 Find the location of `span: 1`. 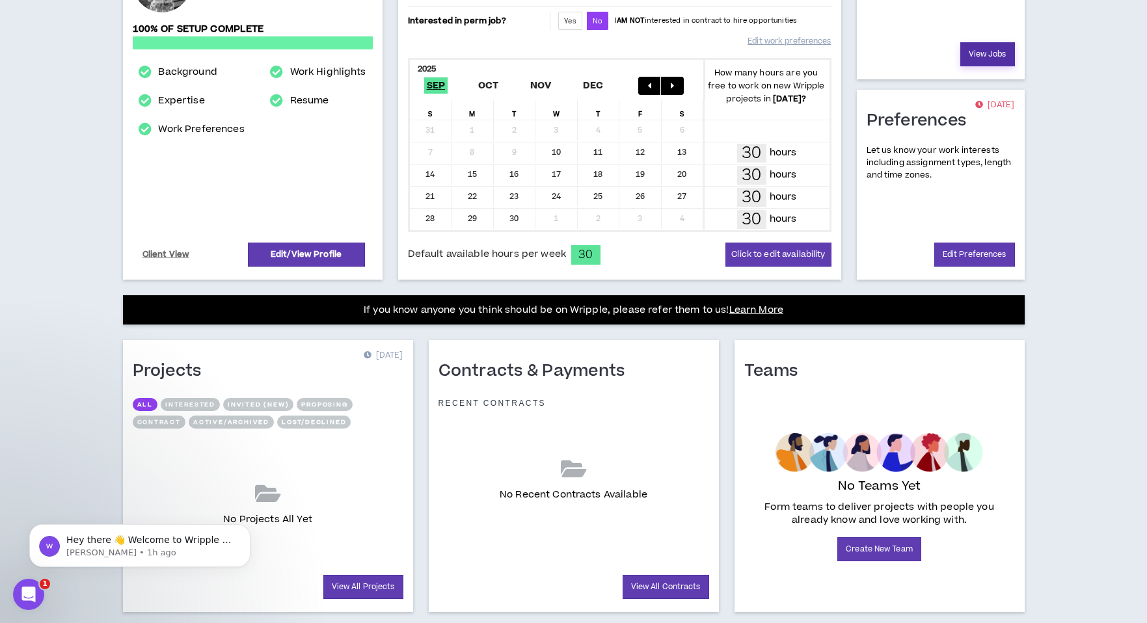

span: 1 is located at coordinates (45, 584).